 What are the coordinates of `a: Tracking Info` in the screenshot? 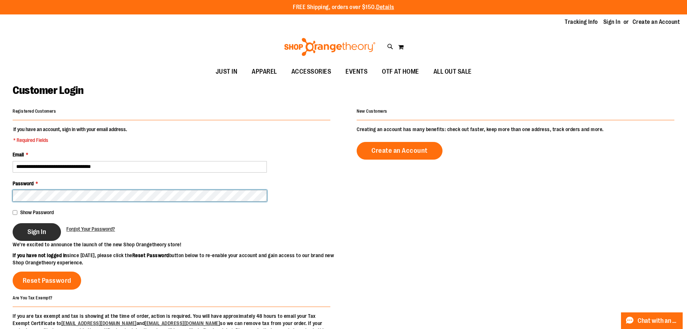 It's located at (581, 22).